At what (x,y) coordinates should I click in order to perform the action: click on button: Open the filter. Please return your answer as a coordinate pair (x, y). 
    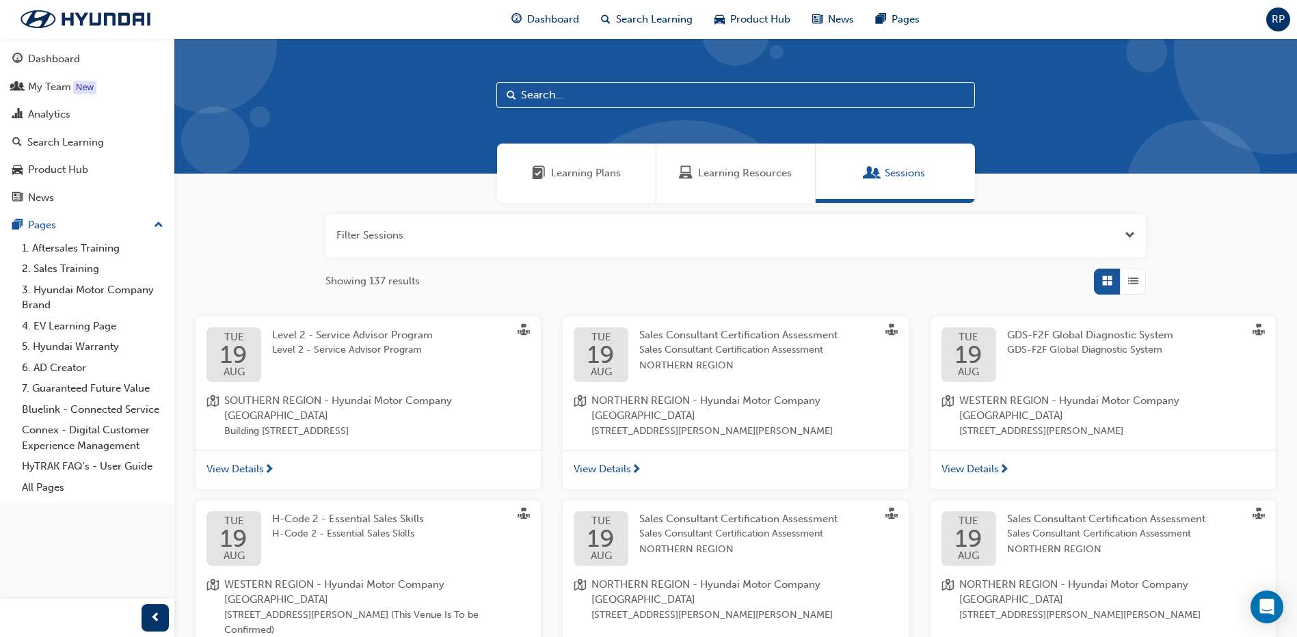
    Looking at the image, I should click on (1130, 235).